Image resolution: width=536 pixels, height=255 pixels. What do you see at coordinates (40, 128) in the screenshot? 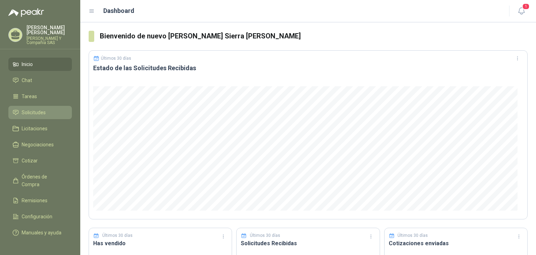
I see `a: Licitaciones` at bounding box center [40, 128].